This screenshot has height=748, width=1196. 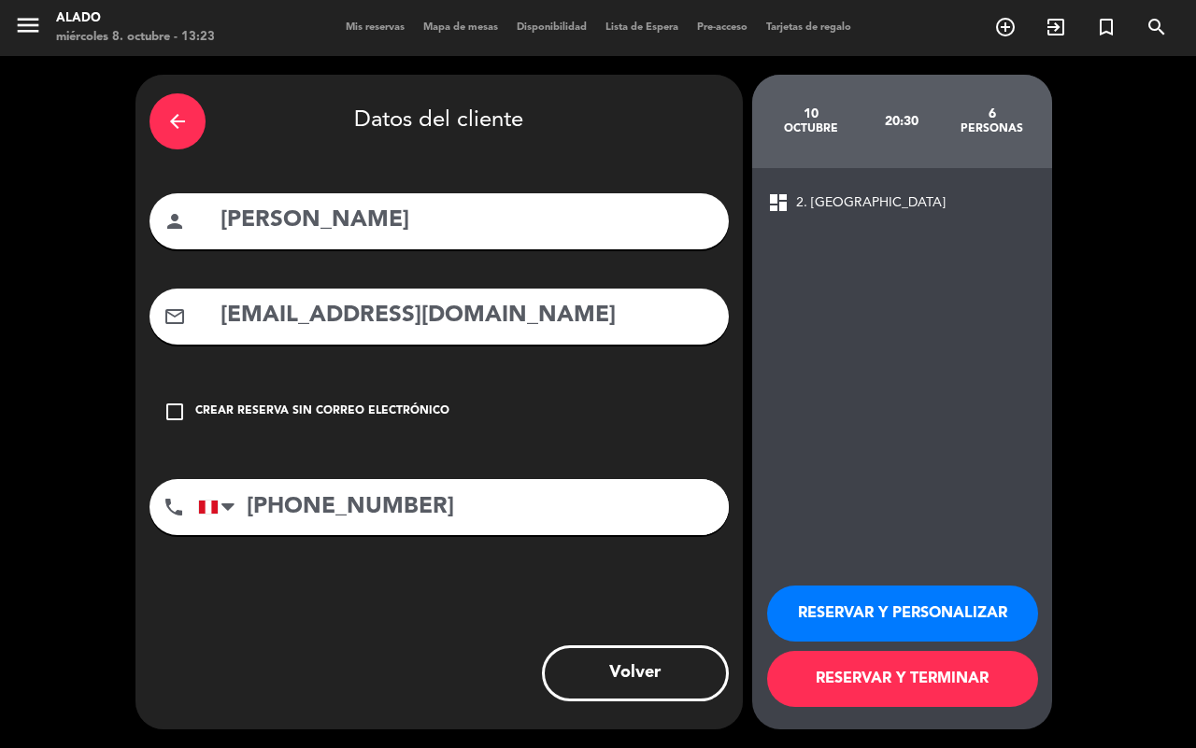 I want to click on button: menu, so click(x=28, y=28).